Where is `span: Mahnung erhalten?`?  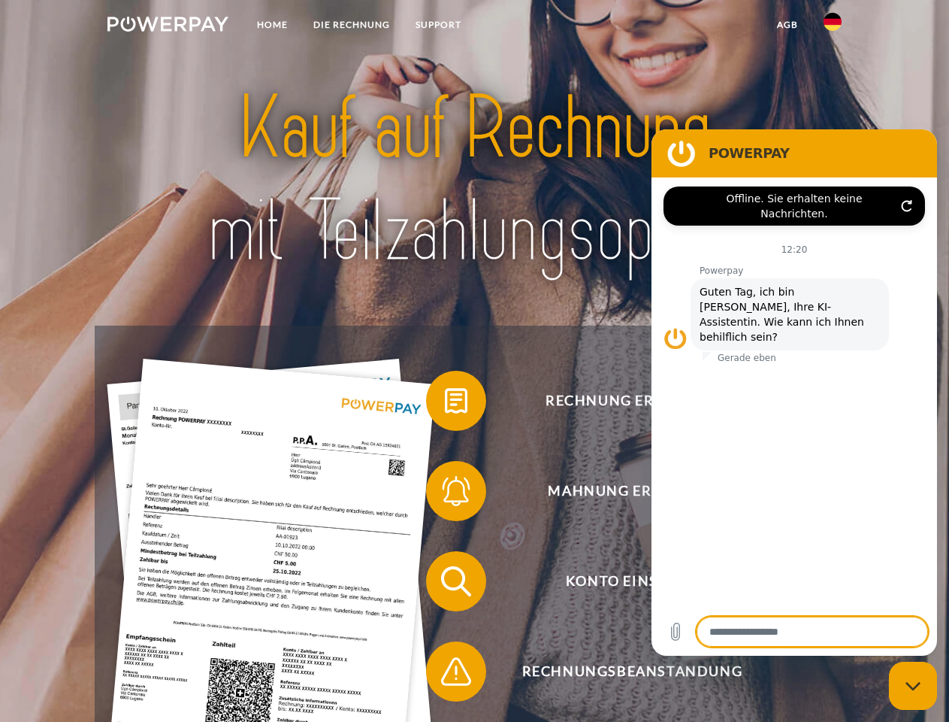 span: Mahnung erhalten? is located at coordinates (632, 491).